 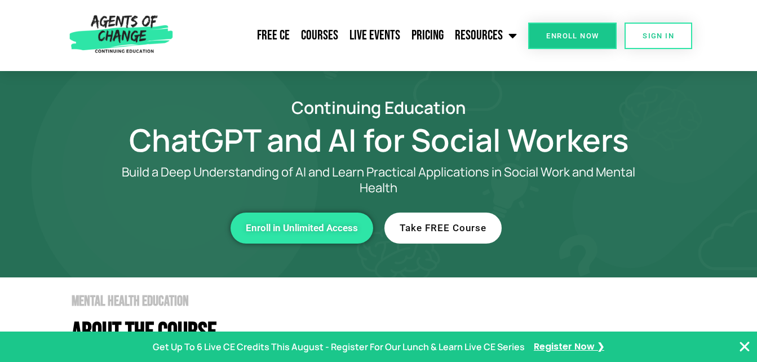 I want to click on span: Register Now ❯, so click(x=569, y=347).